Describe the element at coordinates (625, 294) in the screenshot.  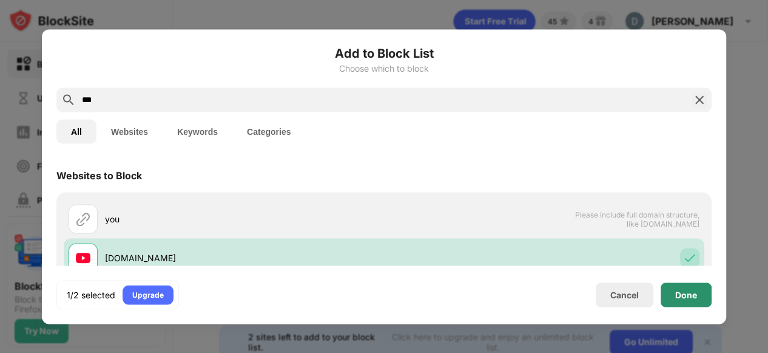
I see `div: Cancel` at that location.